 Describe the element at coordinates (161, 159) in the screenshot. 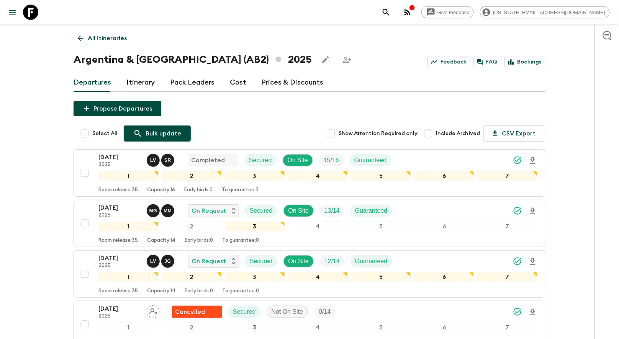

I see `span: Lucas Valentim, Sol Rodriguez` at that location.